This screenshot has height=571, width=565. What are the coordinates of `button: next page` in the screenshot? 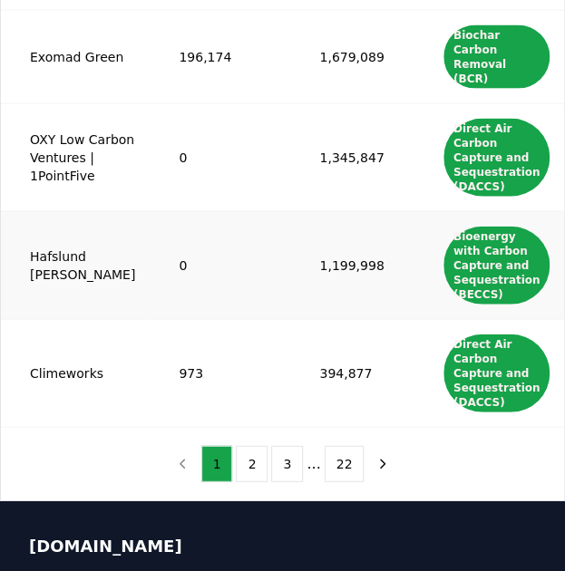 It's located at (383, 464).